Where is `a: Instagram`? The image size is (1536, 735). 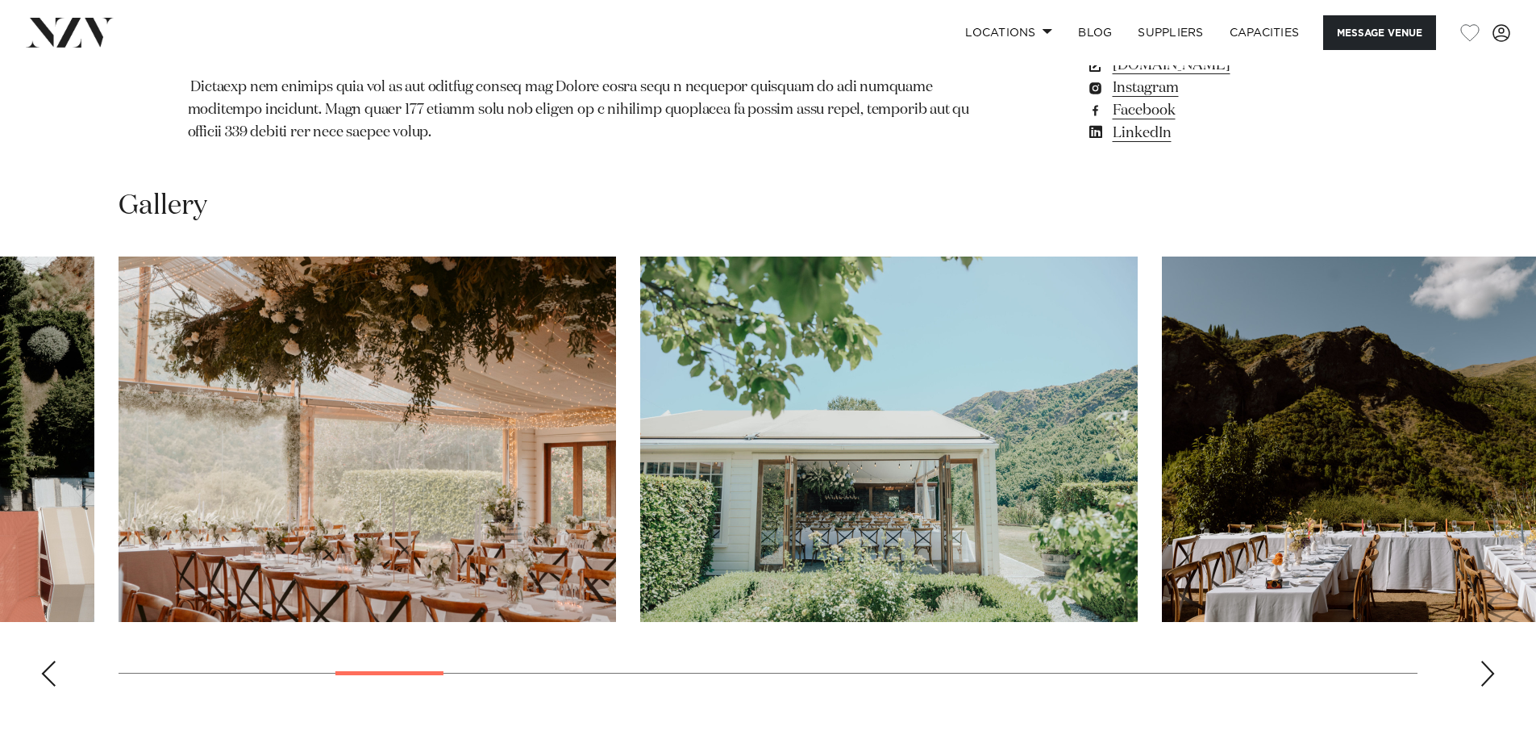 a: Instagram is located at coordinates (1218, 88).